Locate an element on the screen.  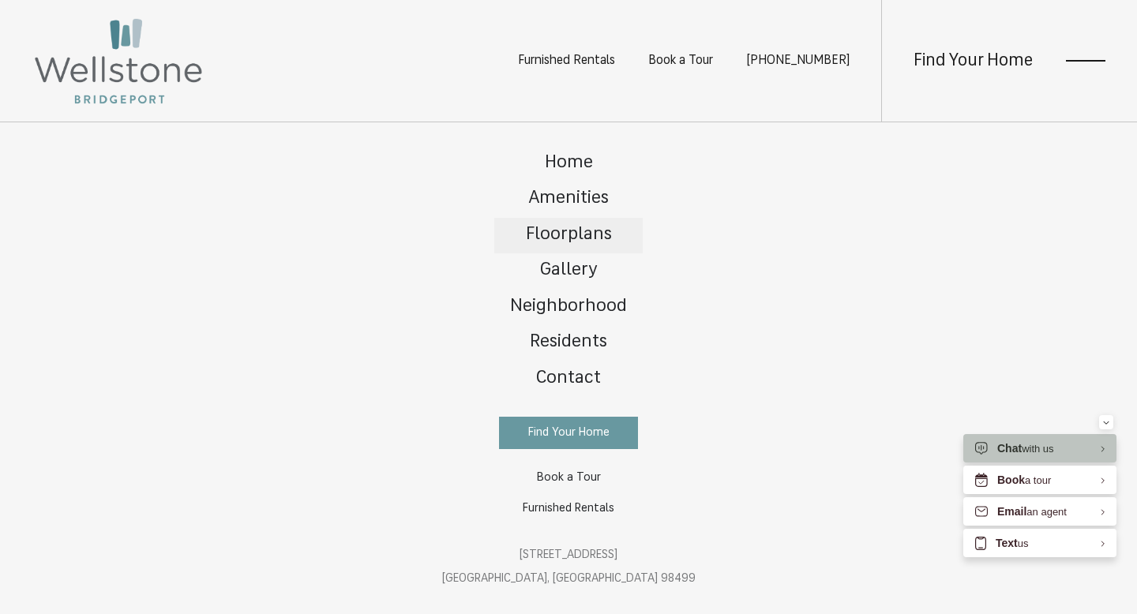
a: Furnished Rentals is located at coordinates (566, 61).